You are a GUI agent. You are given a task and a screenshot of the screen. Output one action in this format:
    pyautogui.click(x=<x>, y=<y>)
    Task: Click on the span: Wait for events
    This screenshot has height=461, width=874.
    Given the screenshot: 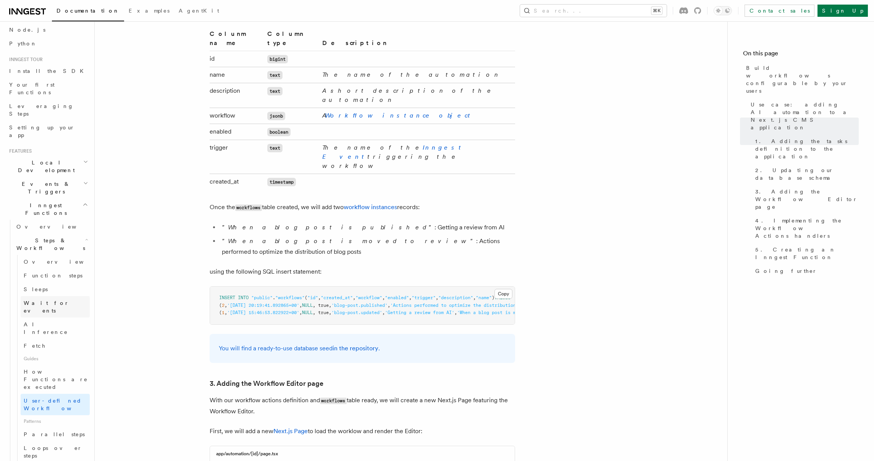 What is the action you would take?
    pyautogui.click(x=46, y=307)
    